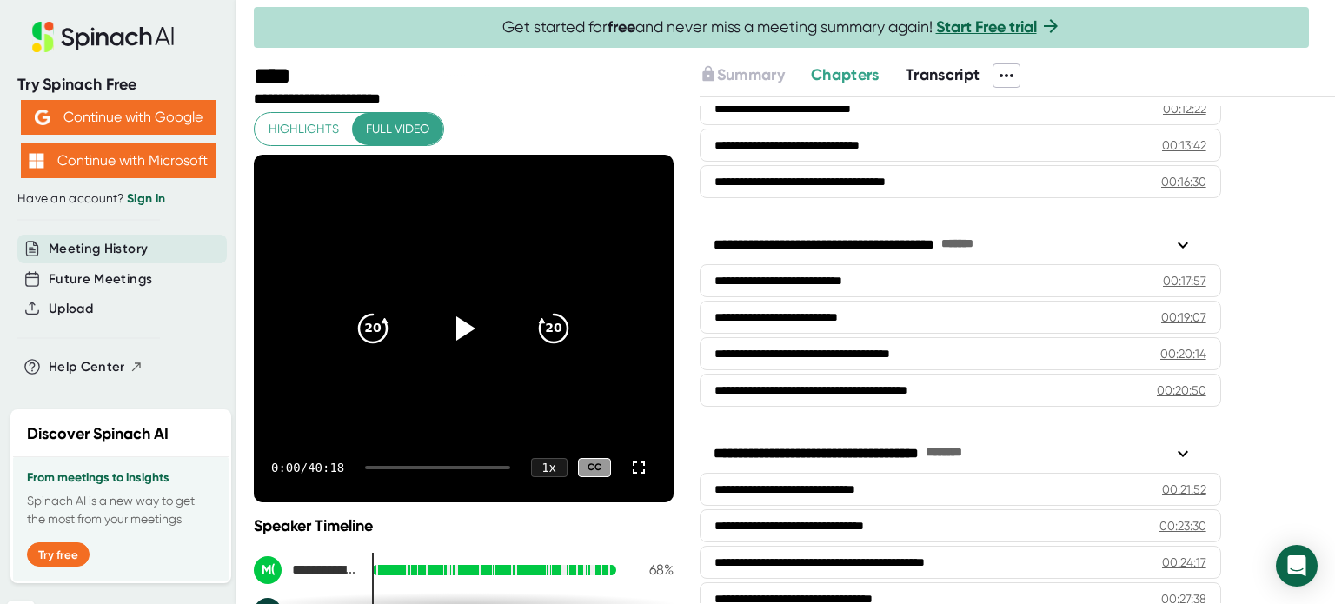 The height and width of the screenshot is (604, 1335). Describe the element at coordinates (43, 117) in the screenshot. I see `img: Aehbyd4JwY73AAAAAElFTkSuQmCC` at that location.